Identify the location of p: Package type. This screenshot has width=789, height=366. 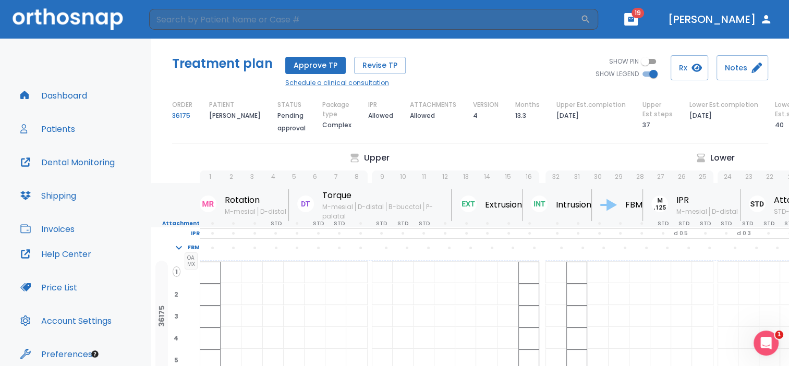
(337, 109).